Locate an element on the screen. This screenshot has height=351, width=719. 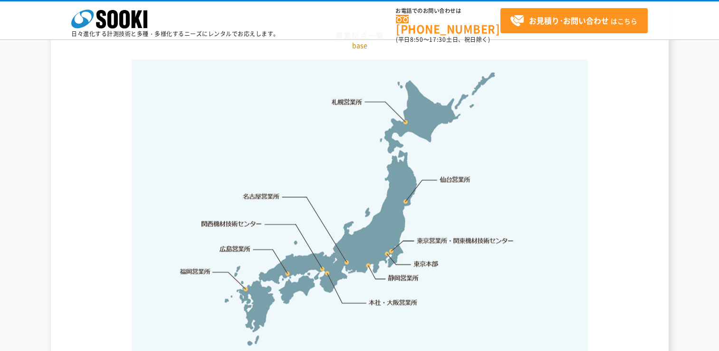
a: 福岡営業所 is located at coordinates (195, 271).